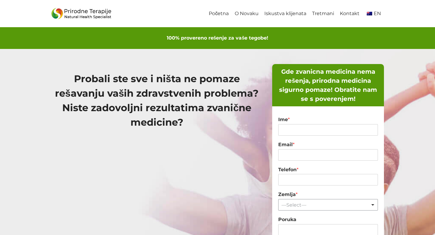 This screenshot has height=235, width=435. I want to click on h6: 100% provereno rešenje za vaše tegobe!, so click(218, 38).